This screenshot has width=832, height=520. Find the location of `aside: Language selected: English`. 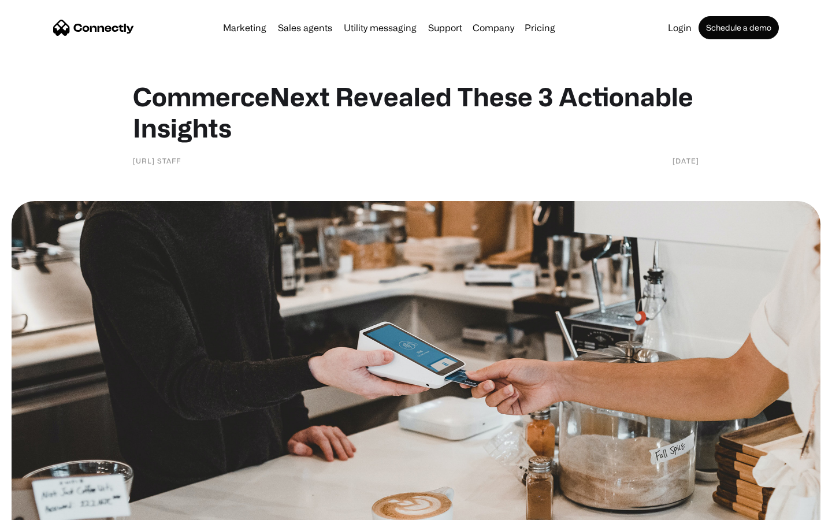

aside: Language selected: English is located at coordinates (40, 508).